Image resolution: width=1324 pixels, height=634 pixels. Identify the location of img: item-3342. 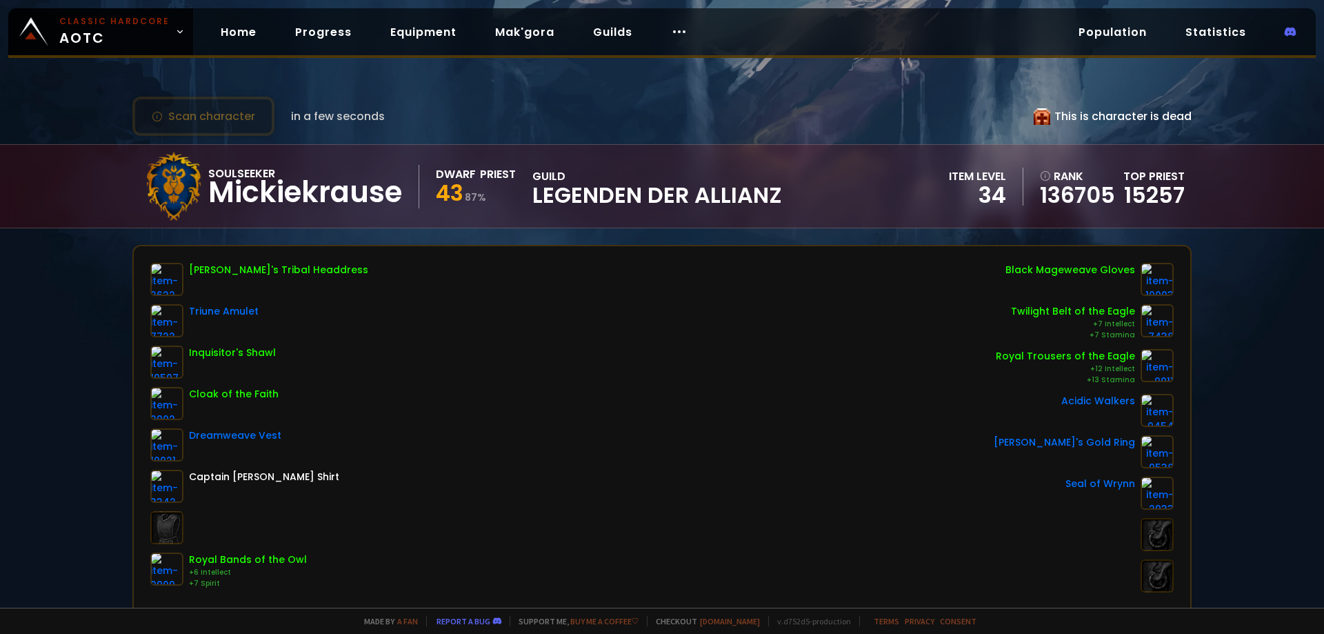
(167, 486).